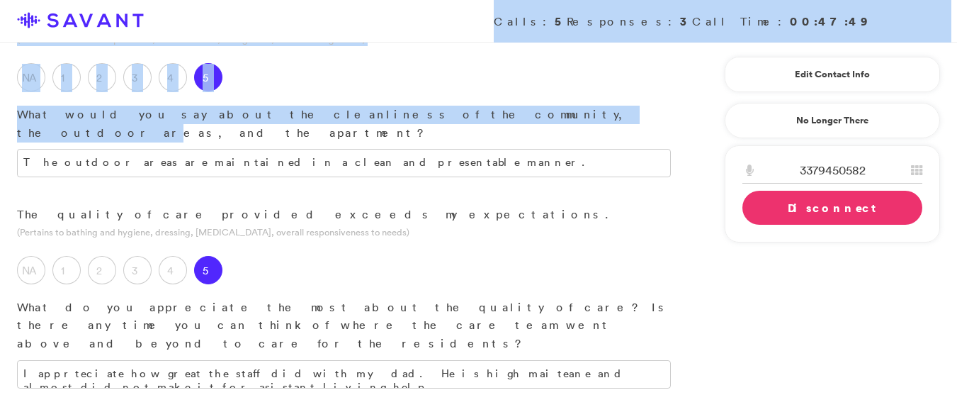 The height and width of the screenshot is (412, 957). I want to click on p: What do you appreciate the most about the quality of care? Is there any time you can think of whe..., so click(344, 325).